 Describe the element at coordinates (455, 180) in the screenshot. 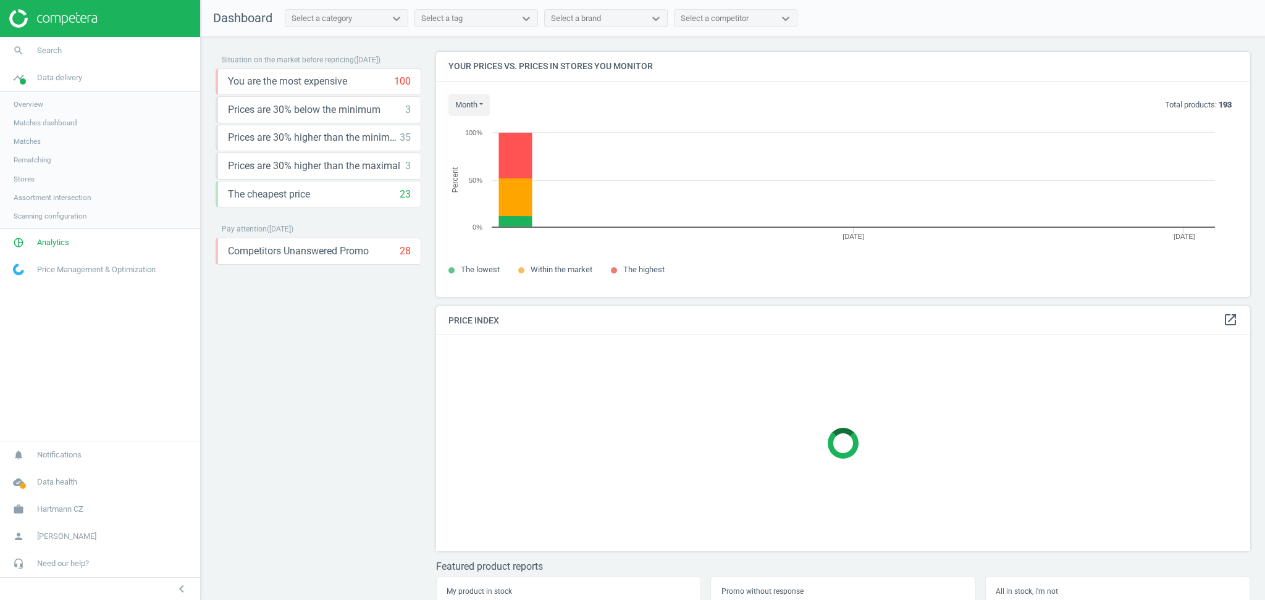

I see `tspan: Percent` at that location.